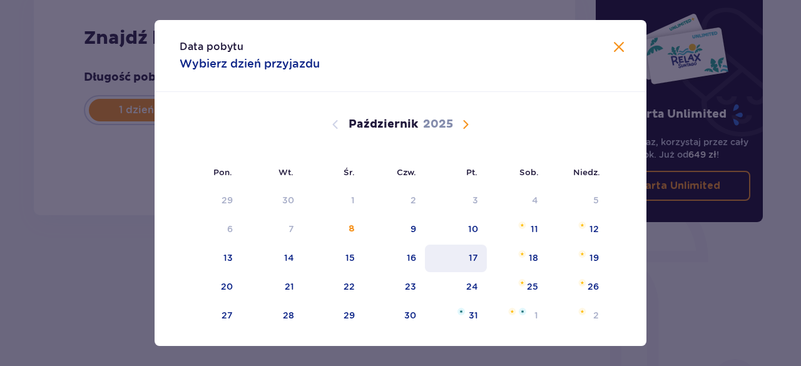  Describe the element at coordinates (394, 230) in the screenshot. I see `td: czwartek, 9 października 2025` at that location.